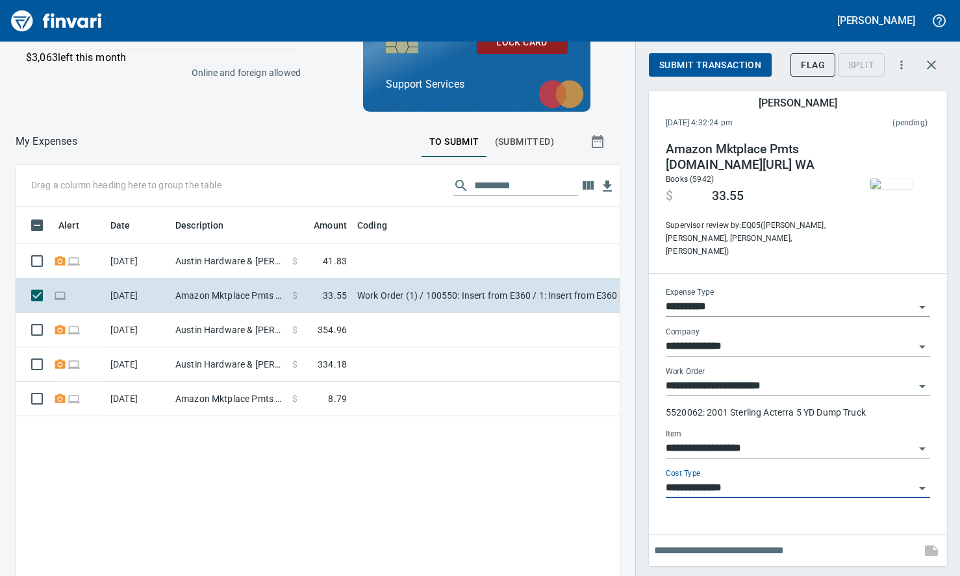 The image size is (960, 576). Describe the element at coordinates (46, 142) in the screenshot. I see `p: My Expenses` at that location.